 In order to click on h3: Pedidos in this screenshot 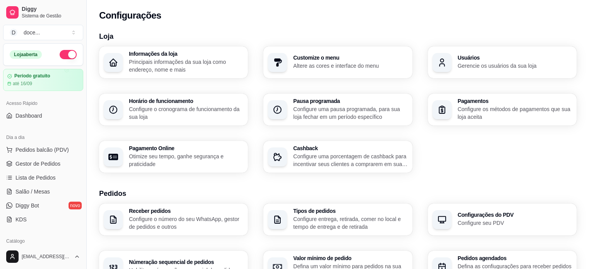, I will do `click(338, 194)`.